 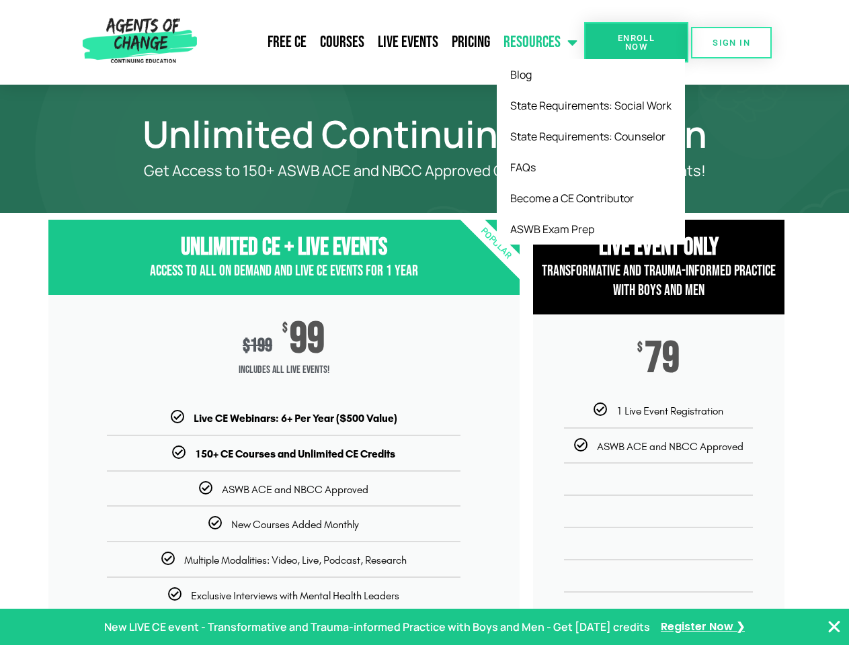 What do you see at coordinates (636, 42) in the screenshot?
I see `span: Enroll Now` at bounding box center [636, 42].